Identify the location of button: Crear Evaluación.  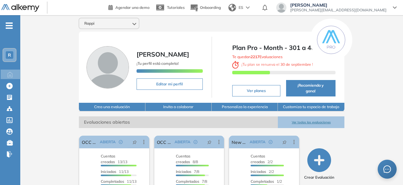
(319, 164).